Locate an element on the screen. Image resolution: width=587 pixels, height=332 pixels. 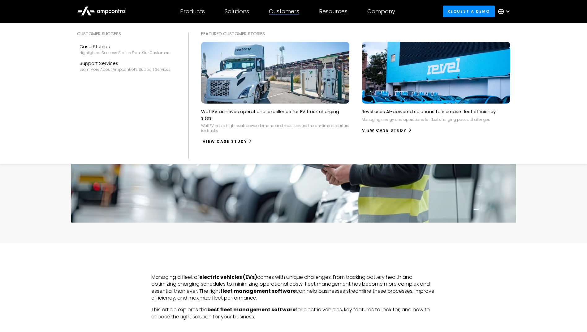
p: Managing a fleet of comes with unique challenges. From tracking battery health and optimizing cha... is located at coordinates (293, 288).